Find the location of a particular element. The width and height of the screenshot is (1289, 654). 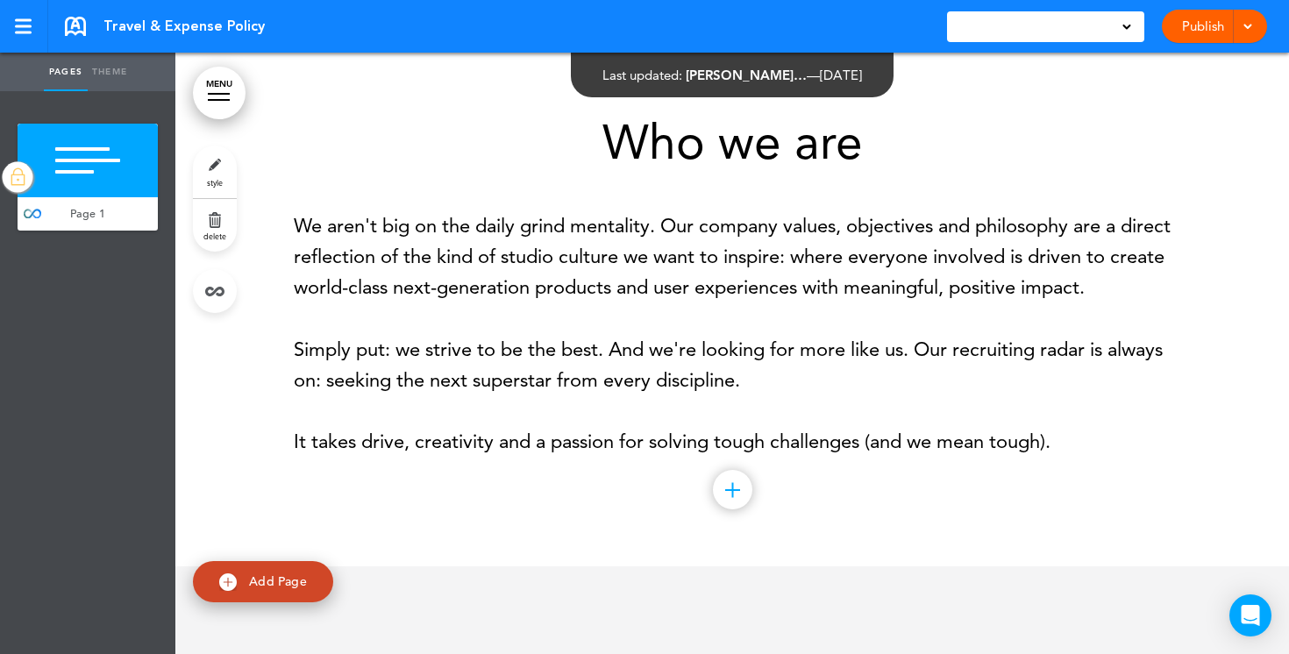

a: style is located at coordinates (215, 172).